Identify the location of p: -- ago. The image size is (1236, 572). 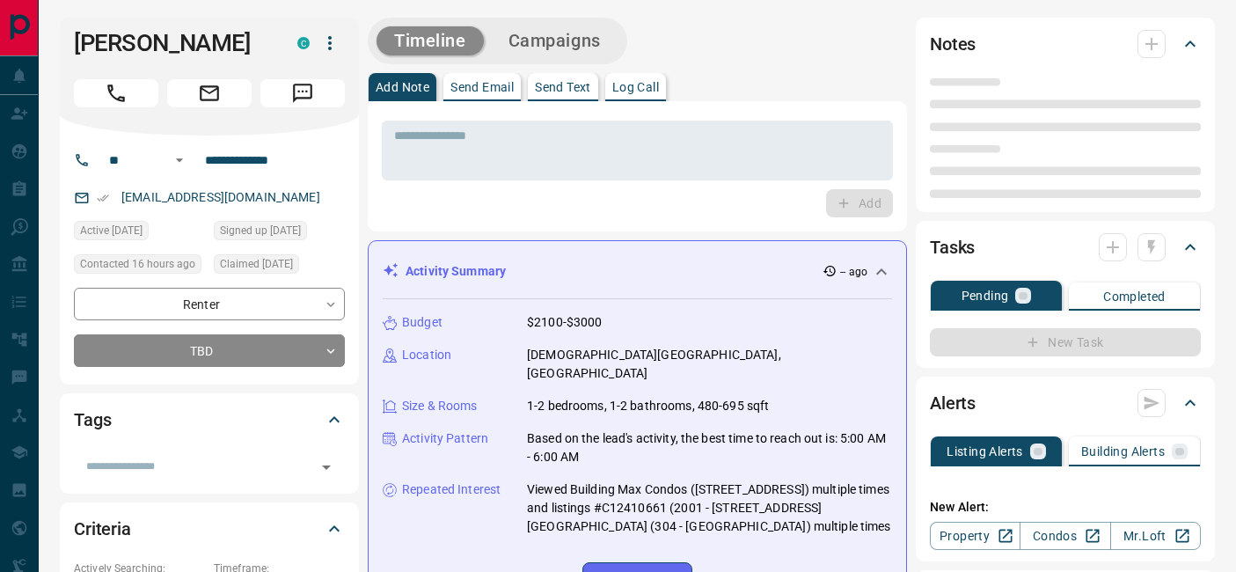
(853, 272).